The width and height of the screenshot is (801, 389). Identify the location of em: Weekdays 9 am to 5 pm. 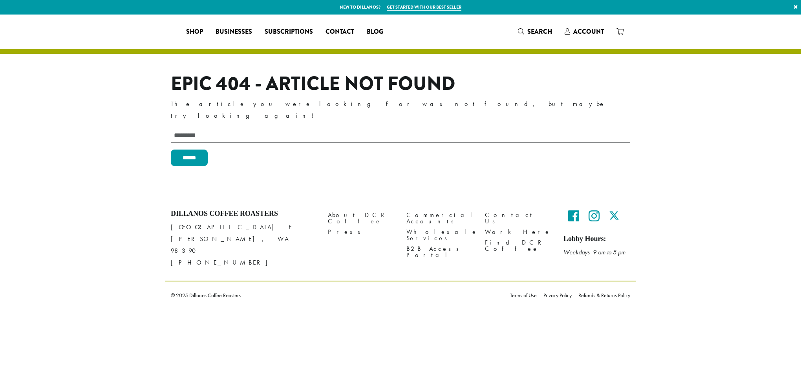
(595, 252).